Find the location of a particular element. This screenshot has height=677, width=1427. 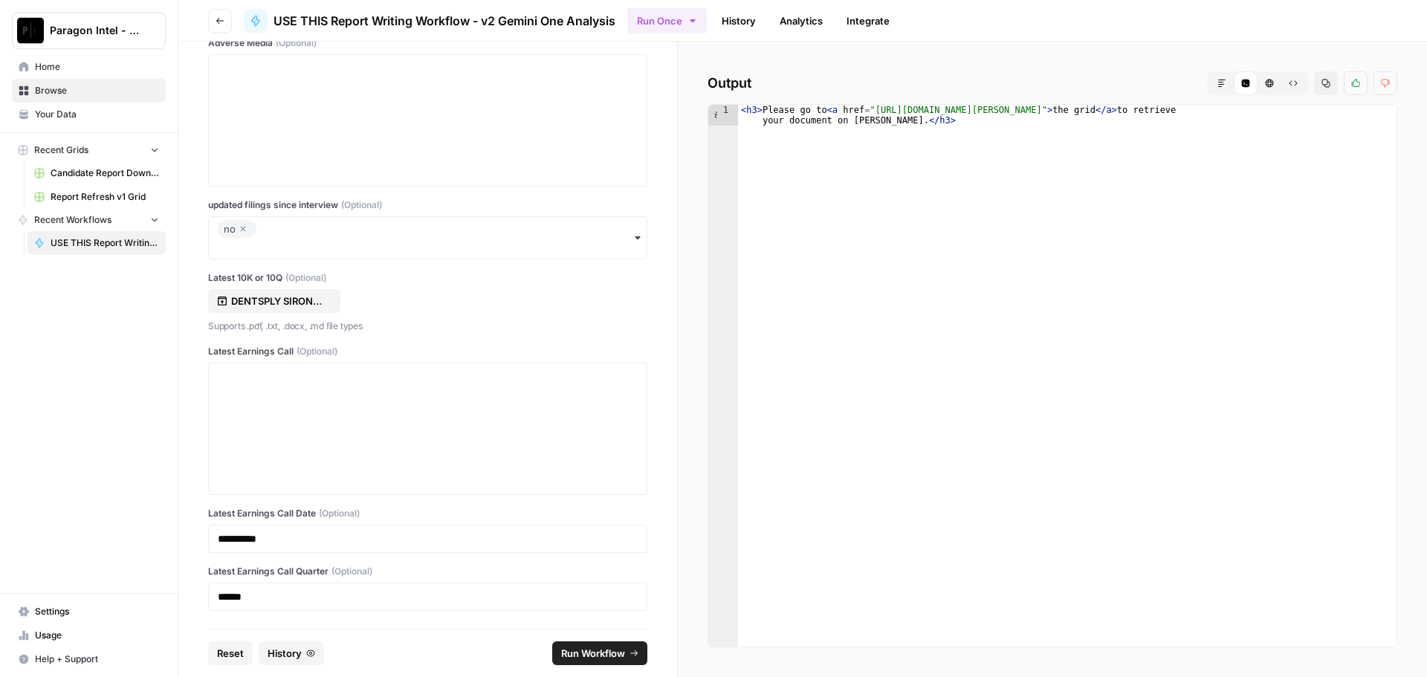

span: Usage is located at coordinates (97, 636).